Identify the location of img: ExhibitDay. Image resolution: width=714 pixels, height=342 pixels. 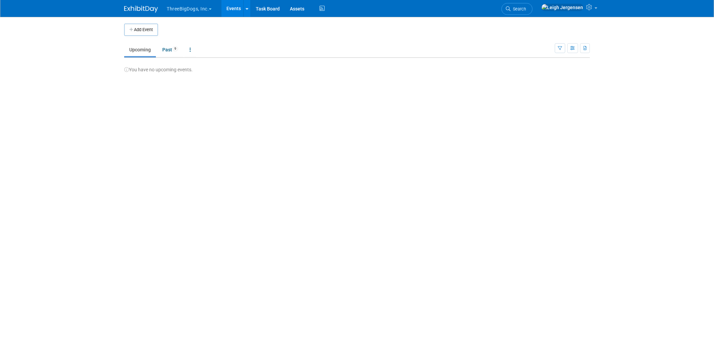
(141, 9).